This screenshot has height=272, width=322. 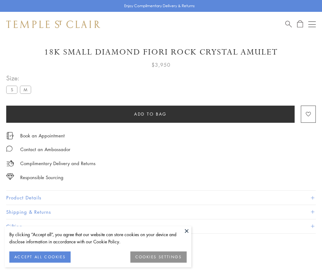 I want to click on img: icon_sourcing.svg, so click(x=10, y=176).